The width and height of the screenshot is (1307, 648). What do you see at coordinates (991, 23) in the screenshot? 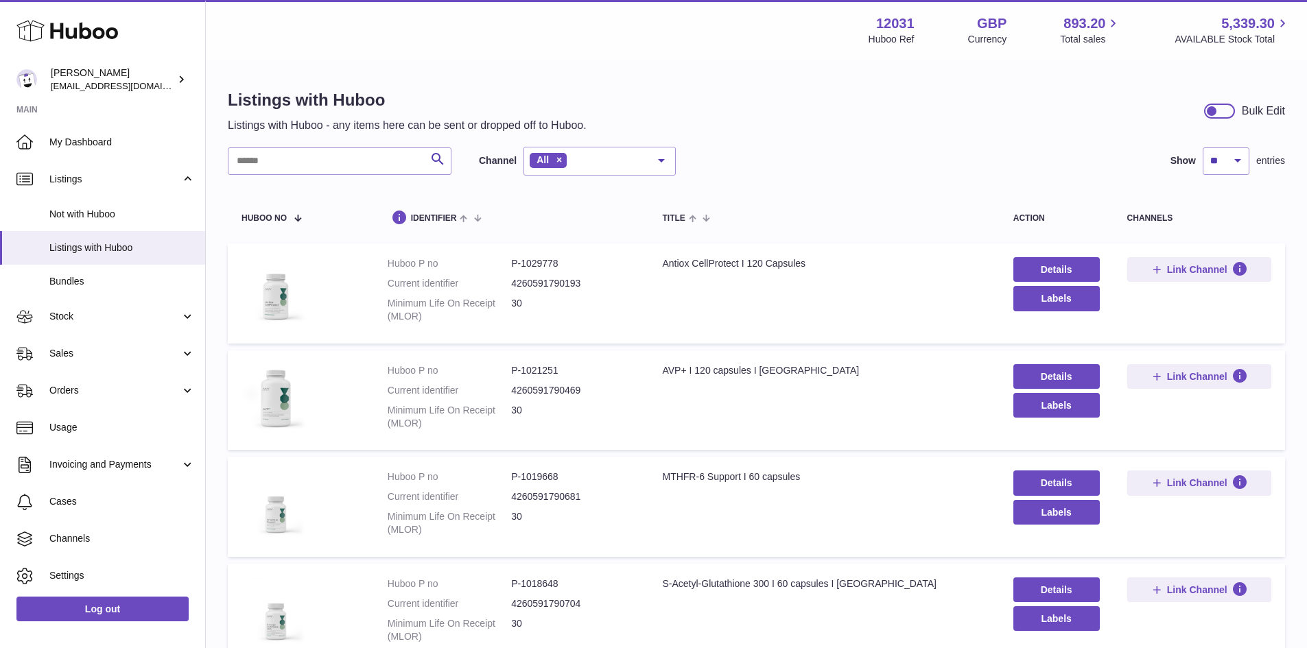
I see `strong: GBP` at bounding box center [991, 23].